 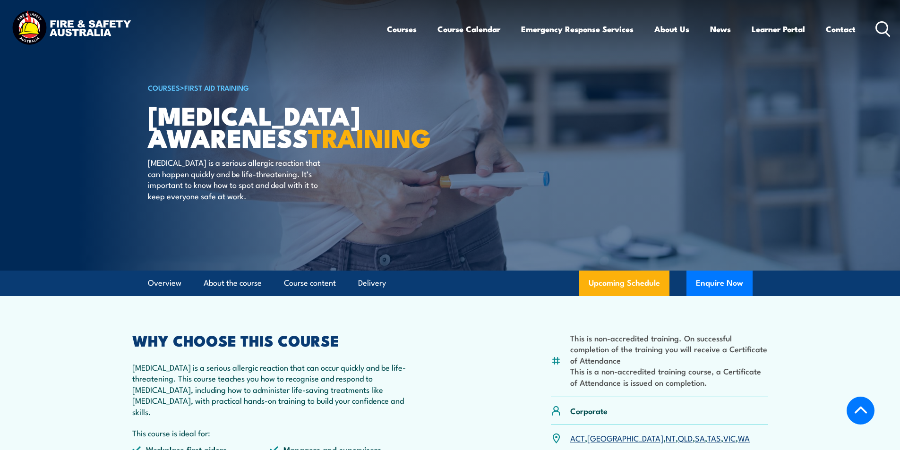 What do you see at coordinates (270, 340) in the screenshot?
I see `h2: WHY CHOOSE THIS COURSE` at bounding box center [270, 340].